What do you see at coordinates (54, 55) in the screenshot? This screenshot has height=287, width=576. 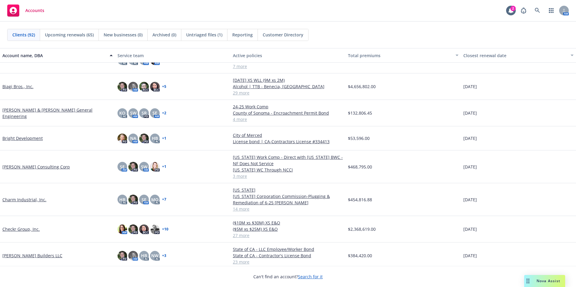 I see `div: Account name, DBA` at bounding box center [54, 55].